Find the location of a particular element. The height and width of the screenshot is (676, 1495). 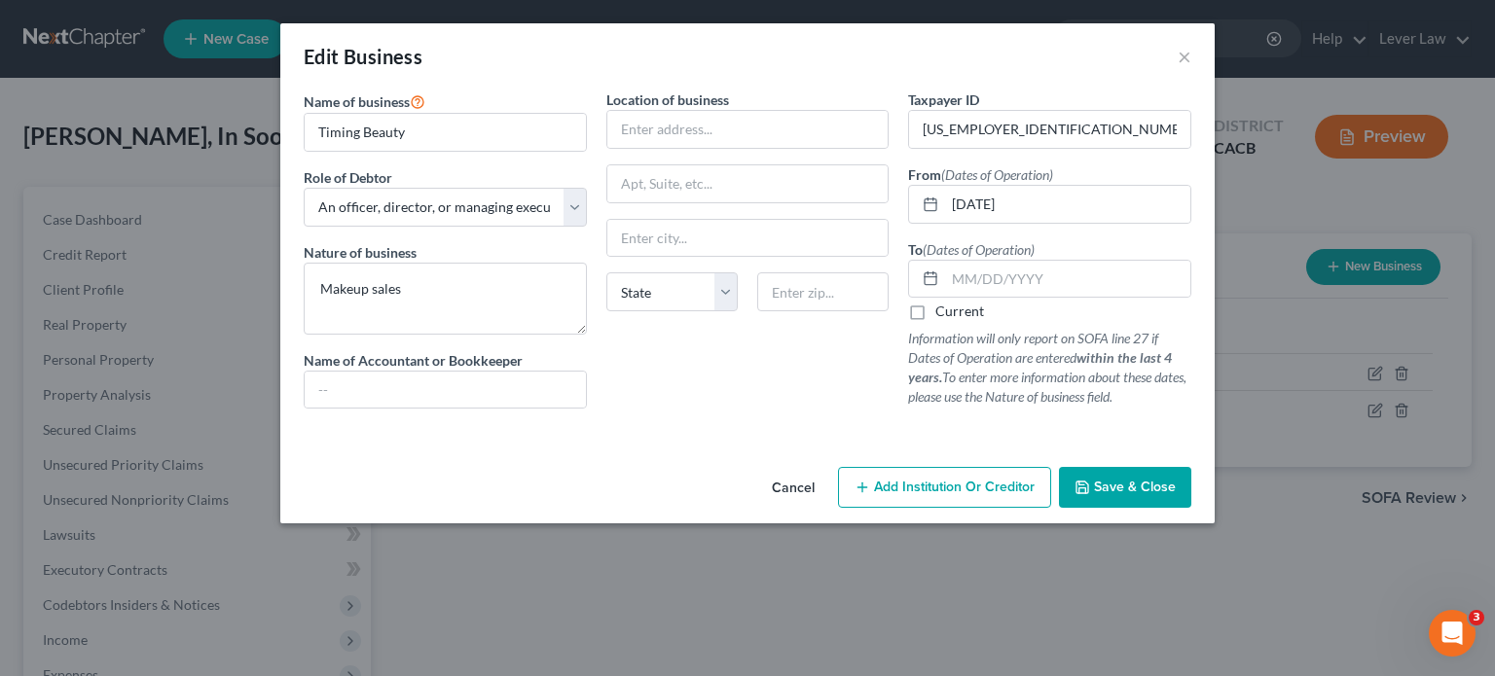

label: From is located at coordinates (980, 174).